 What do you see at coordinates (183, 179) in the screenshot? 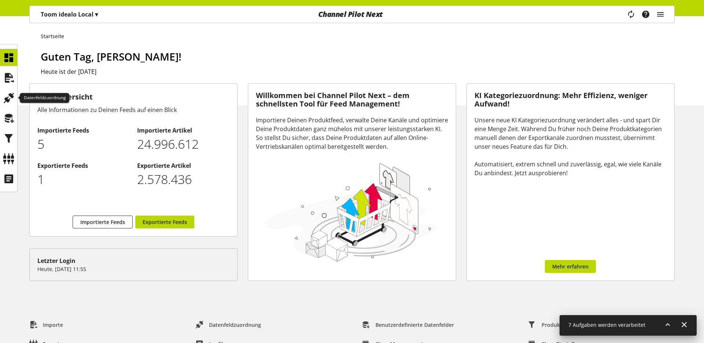
I see `p: 2578436` at bounding box center [183, 179].